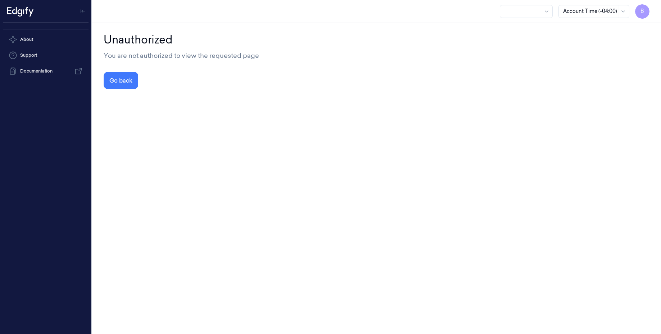 Image resolution: width=661 pixels, height=334 pixels. What do you see at coordinates (642, 12) in the screenshot?
I see `button: B` at bounding box center [642, 12].